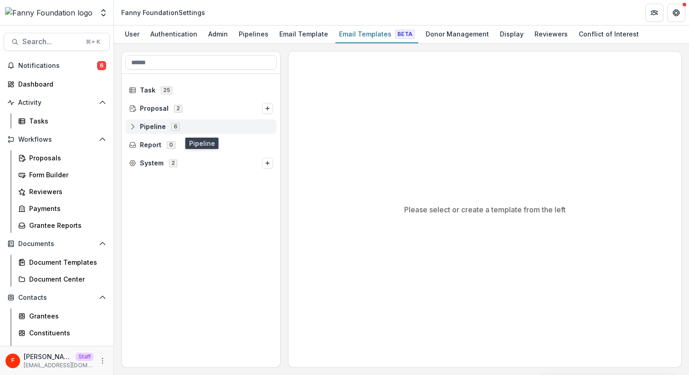  Describe the element at coordinates (103, 13) in the screenshot. I see `button: Open entity switcher` at that location.